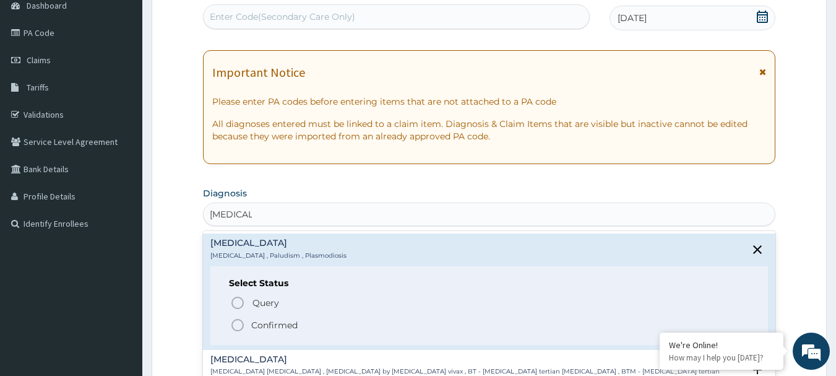 This screenshot has height=376, width=836. What do you see at coordinates (490, 130) in the screenshot?
I see `p: All diagnoses entered must be linked to a claim item. Diagnosis & Claim Items that are visible bu...` at bounding box center [490, 130].